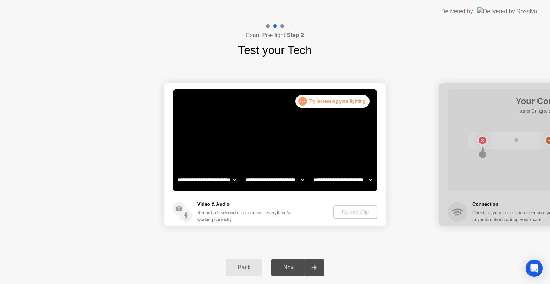  What do you see at coordinates (207, 180) in the screenshot?
I see `select: Available cameras` at bounding box center [207, 180].